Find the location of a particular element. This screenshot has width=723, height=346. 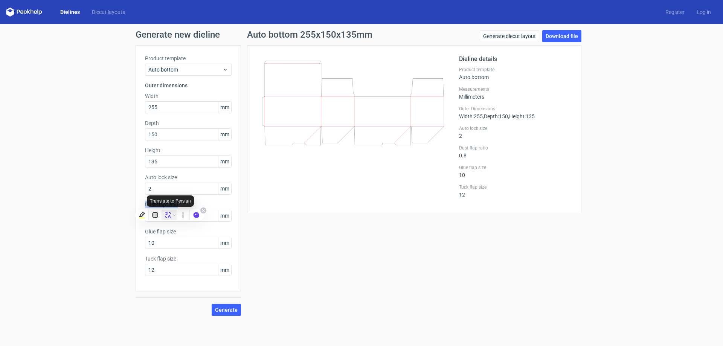

div: 12 is located at coordinates (515, 191).